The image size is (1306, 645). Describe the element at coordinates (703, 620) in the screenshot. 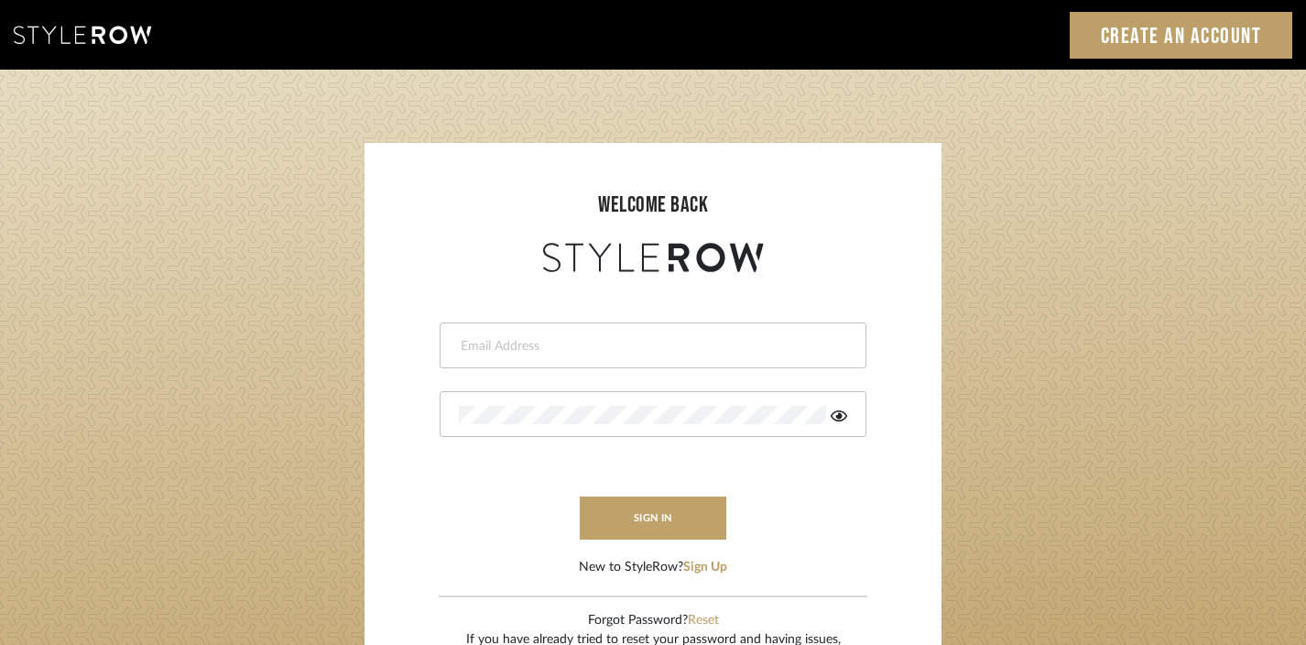

I see `button: Reset` at that location.